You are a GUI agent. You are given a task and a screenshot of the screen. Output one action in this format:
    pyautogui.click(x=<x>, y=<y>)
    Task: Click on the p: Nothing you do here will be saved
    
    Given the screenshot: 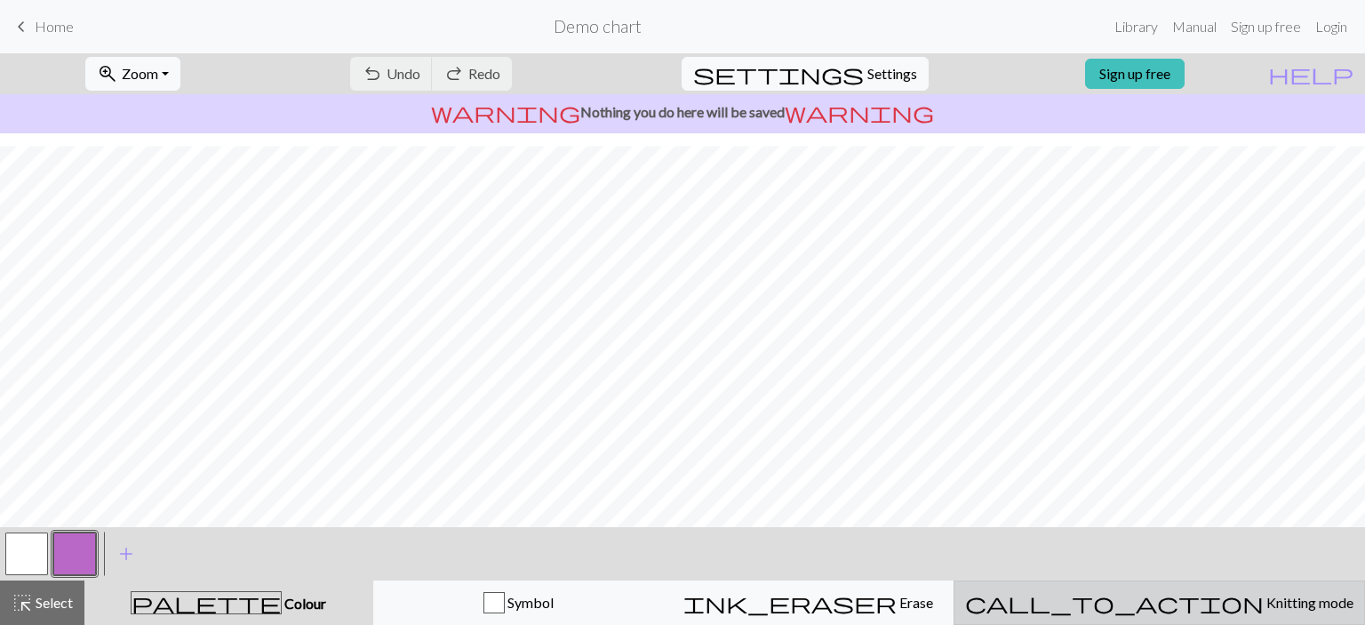 What is the action you would take?
    pyautogui.click(x=682, y=112)
    